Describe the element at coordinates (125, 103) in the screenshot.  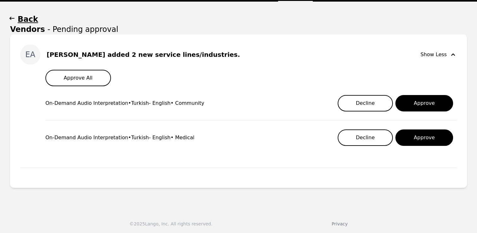
I see `div: On-Demand Audio Interpretation • Turkish - English • Community` at that location.